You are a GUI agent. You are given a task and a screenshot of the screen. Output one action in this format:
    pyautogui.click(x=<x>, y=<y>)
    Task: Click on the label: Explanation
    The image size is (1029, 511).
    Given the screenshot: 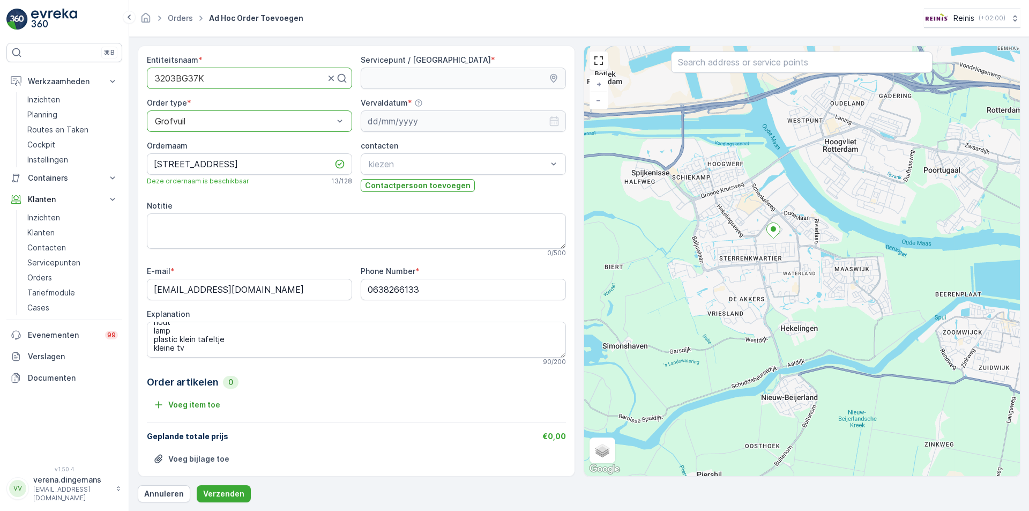 What is the action you would take?
    pyautogui.click(x=168, y=313)
    